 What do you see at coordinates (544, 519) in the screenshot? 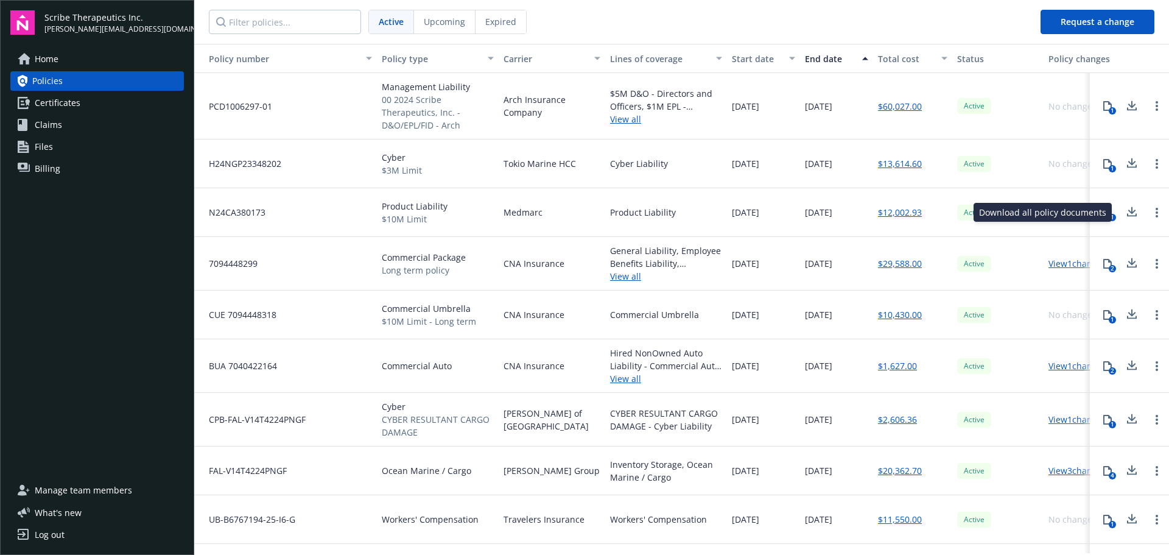
I see `span: Travelers Insurance` at bounding box center [544, 519].